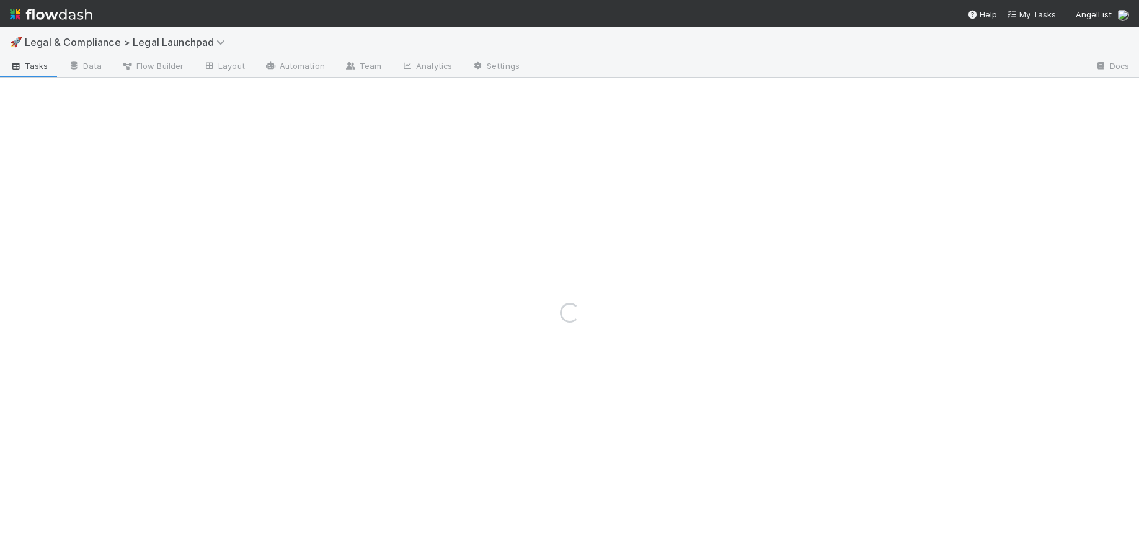 The image size is (1139, 548). I want to click on a: Layout, so click(224, 67).